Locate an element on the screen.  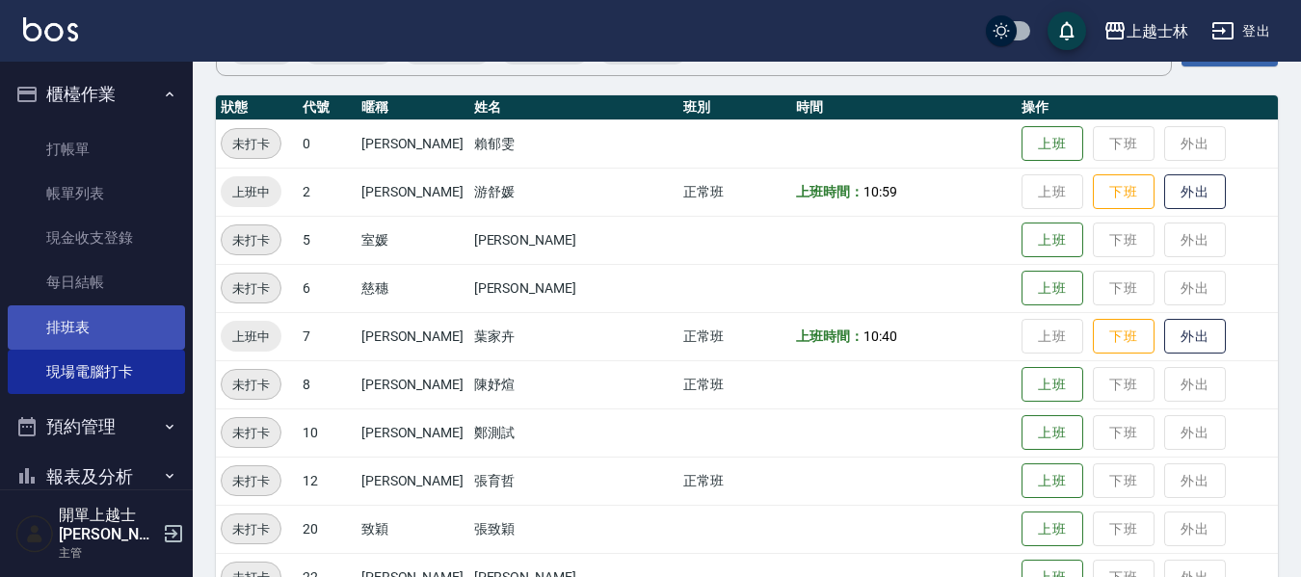
button: 預約管理 is located at coordinates (96, 427).